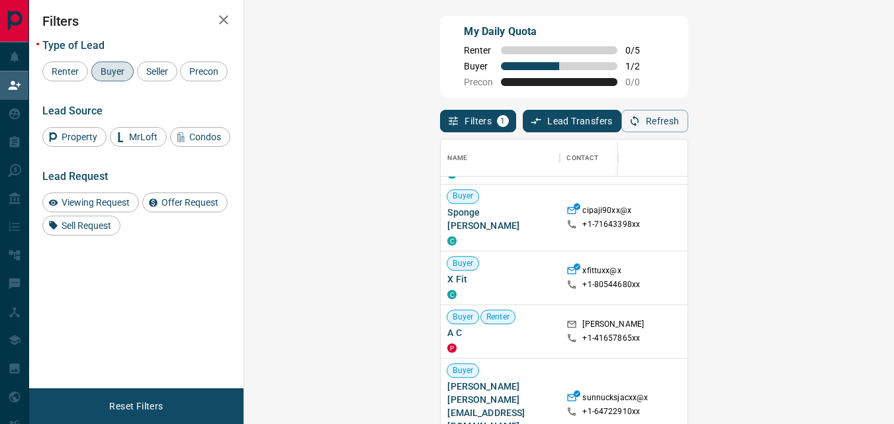 The height and width of the screenshot is (424, 894). I want to click on div: Renter, so click(65, 71).